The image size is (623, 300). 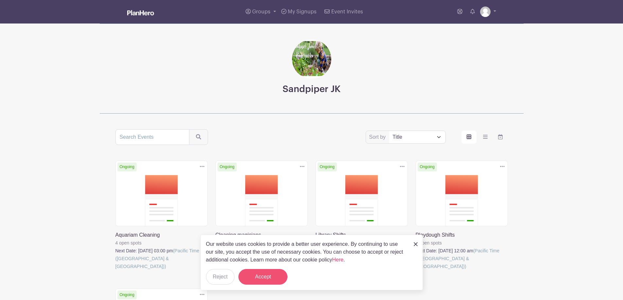 What do you see at coordinates (312, 59) in the screenshot?
I see `img: Junior%20Kindergarten%20background%20website.png` at bounding box center [312, 59].